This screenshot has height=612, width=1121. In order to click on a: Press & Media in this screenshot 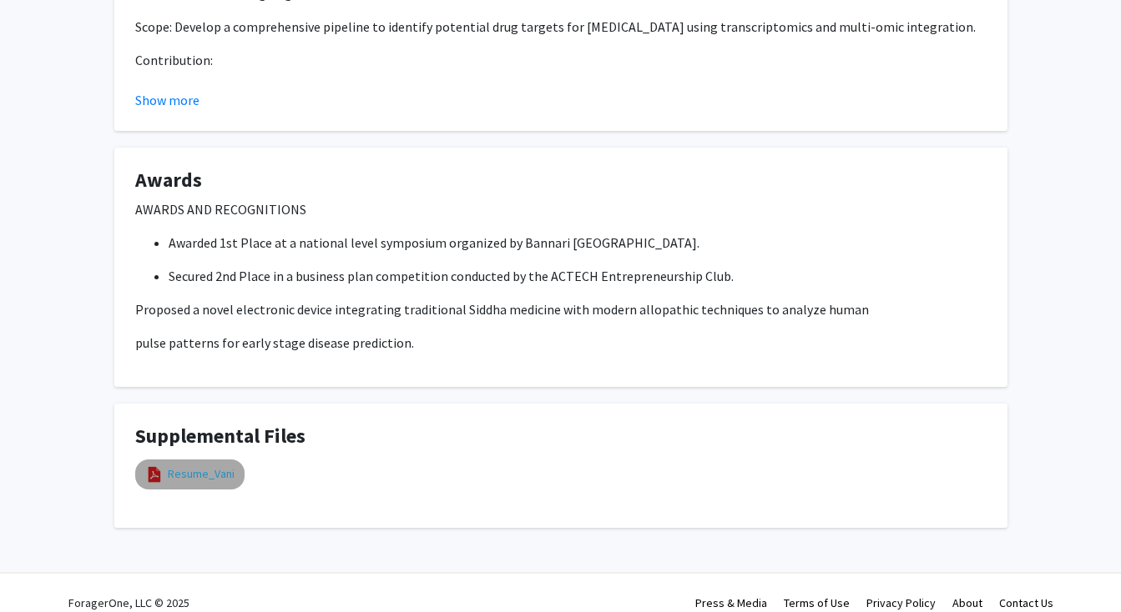, I will do `click(731, 603)`.